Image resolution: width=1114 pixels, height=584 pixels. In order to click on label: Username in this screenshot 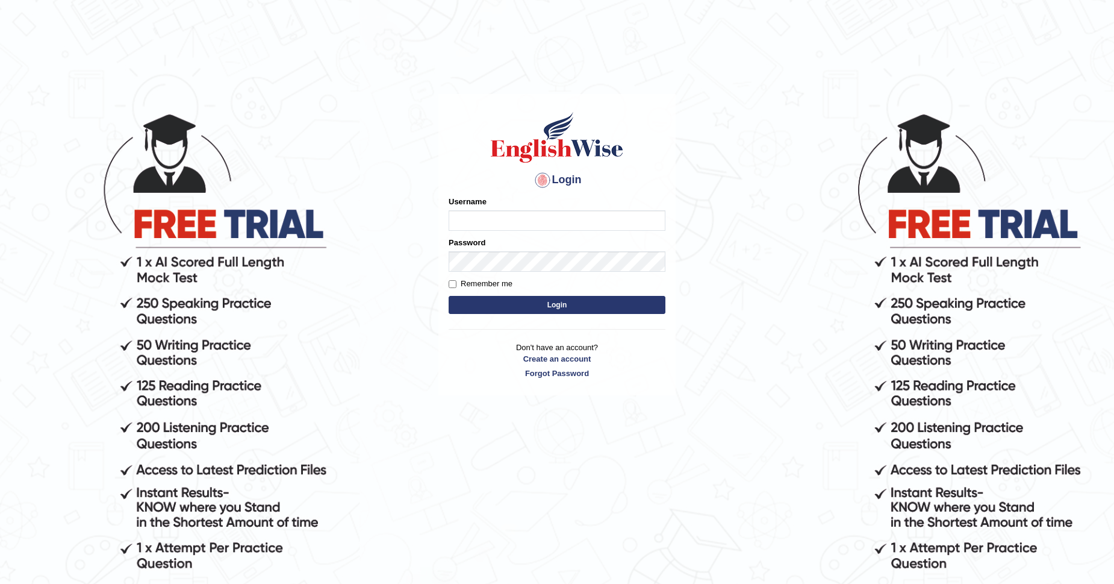, I will do `click(467, 201)`.